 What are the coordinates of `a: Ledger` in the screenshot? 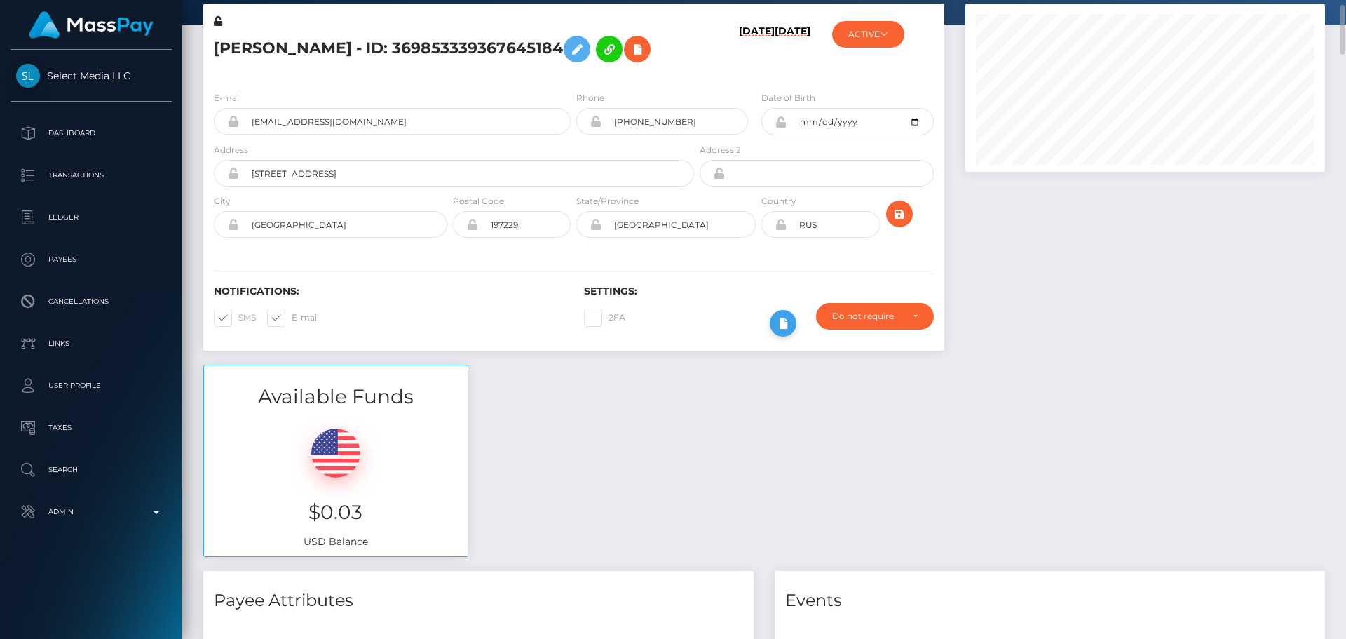 It's located at (91, 217).